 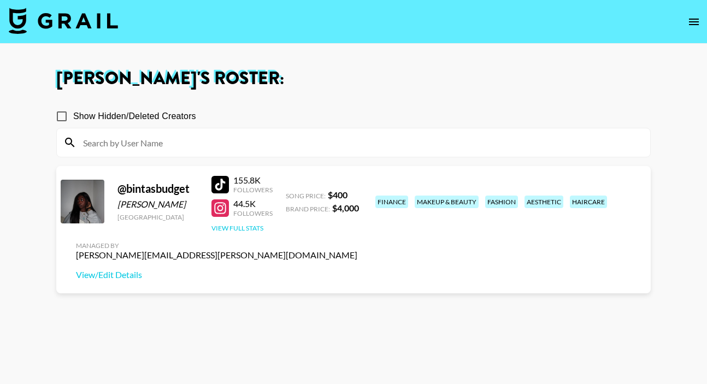 I want to click on span: Brand Price:, so click(x=308, y=209).